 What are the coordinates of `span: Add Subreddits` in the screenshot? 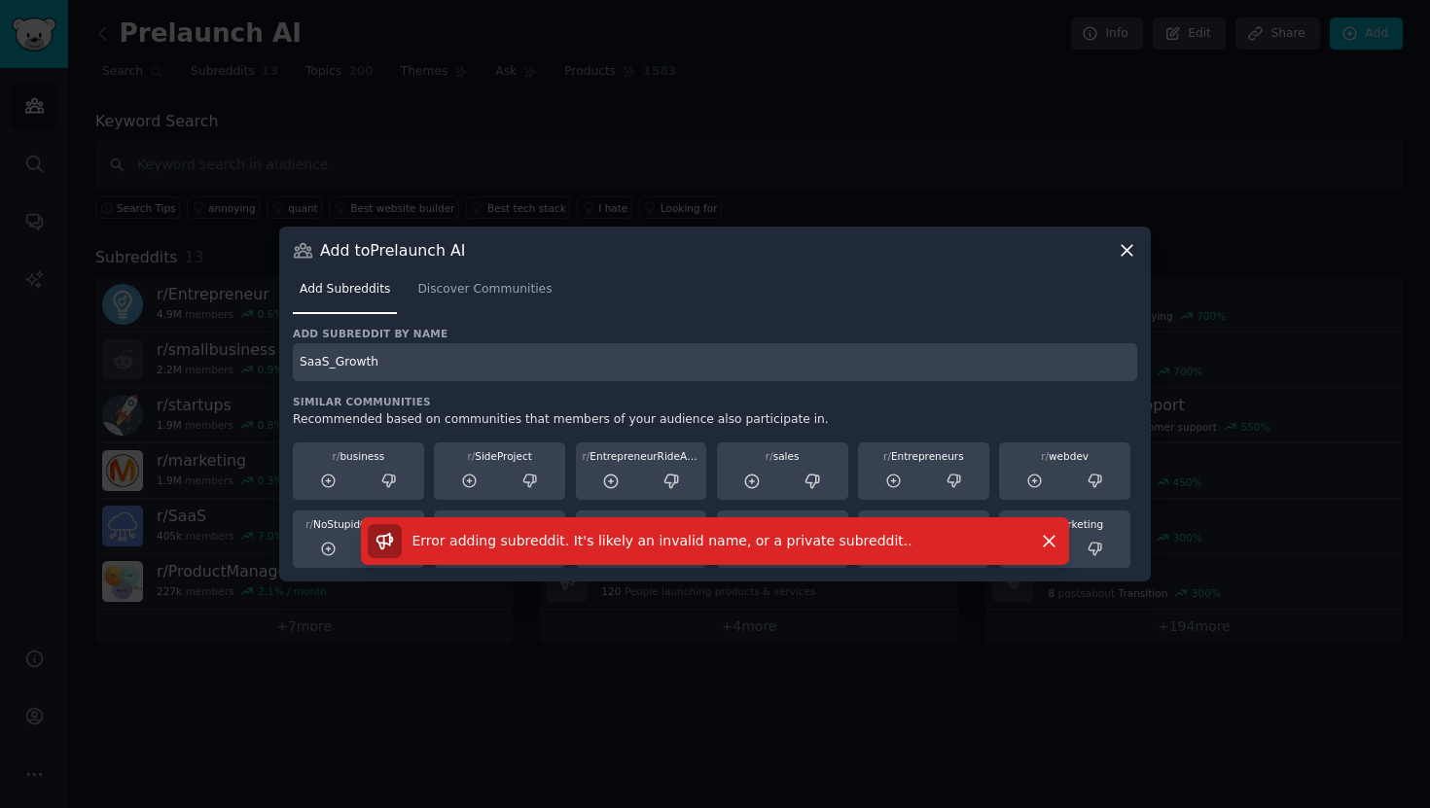 It's located at (344, 290).